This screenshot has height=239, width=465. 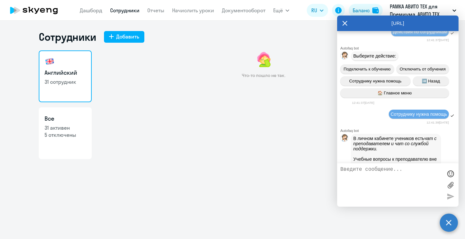 What do you see at coordinates (65, 133) in the screenshot?
I see `a: Все31 активен5 отключены` at bounding box center [65, 133].